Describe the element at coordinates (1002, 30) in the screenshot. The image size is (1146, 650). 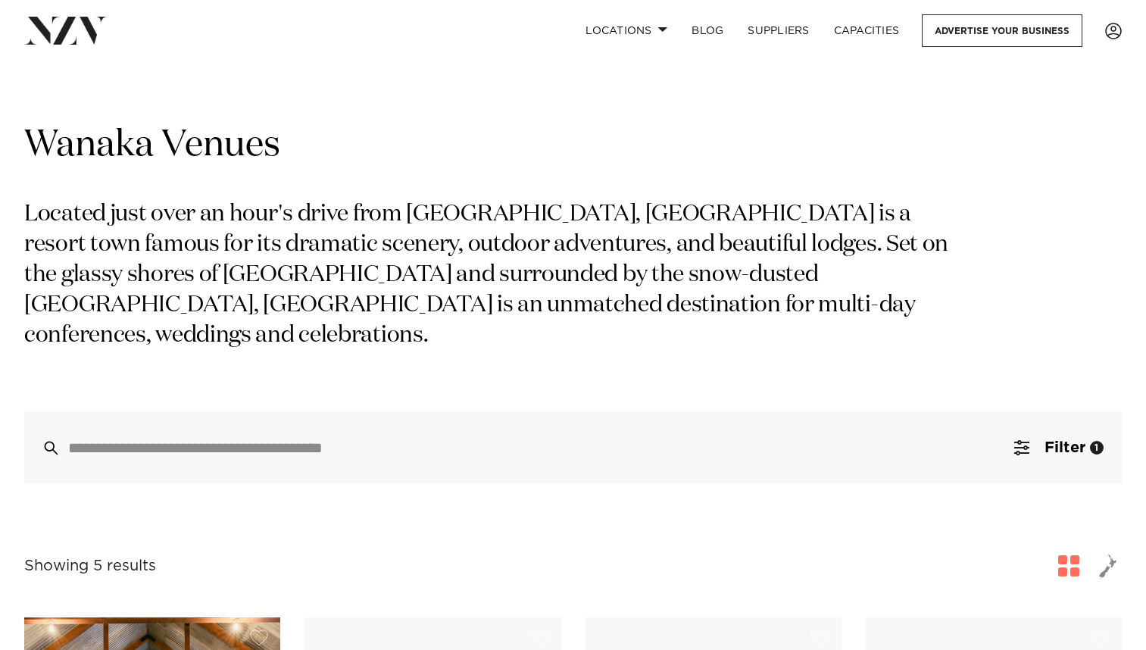
I see `a: Advertise your business` at that location.